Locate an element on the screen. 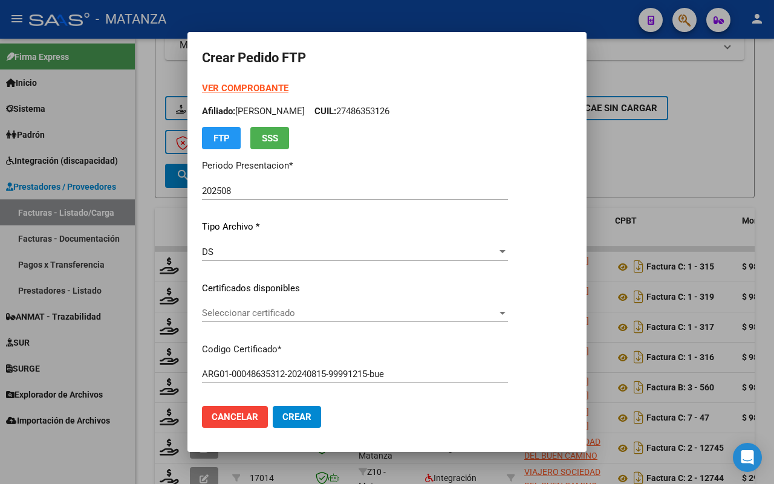 The width and height of the screenshot is (774, 484). p: Codigo Certificado is located at coordinates (355, 349).